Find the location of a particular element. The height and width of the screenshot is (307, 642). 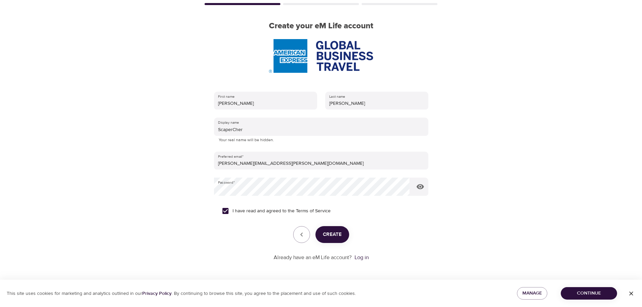

span: I have read and agreed to the is located at coordinates (281, 211).